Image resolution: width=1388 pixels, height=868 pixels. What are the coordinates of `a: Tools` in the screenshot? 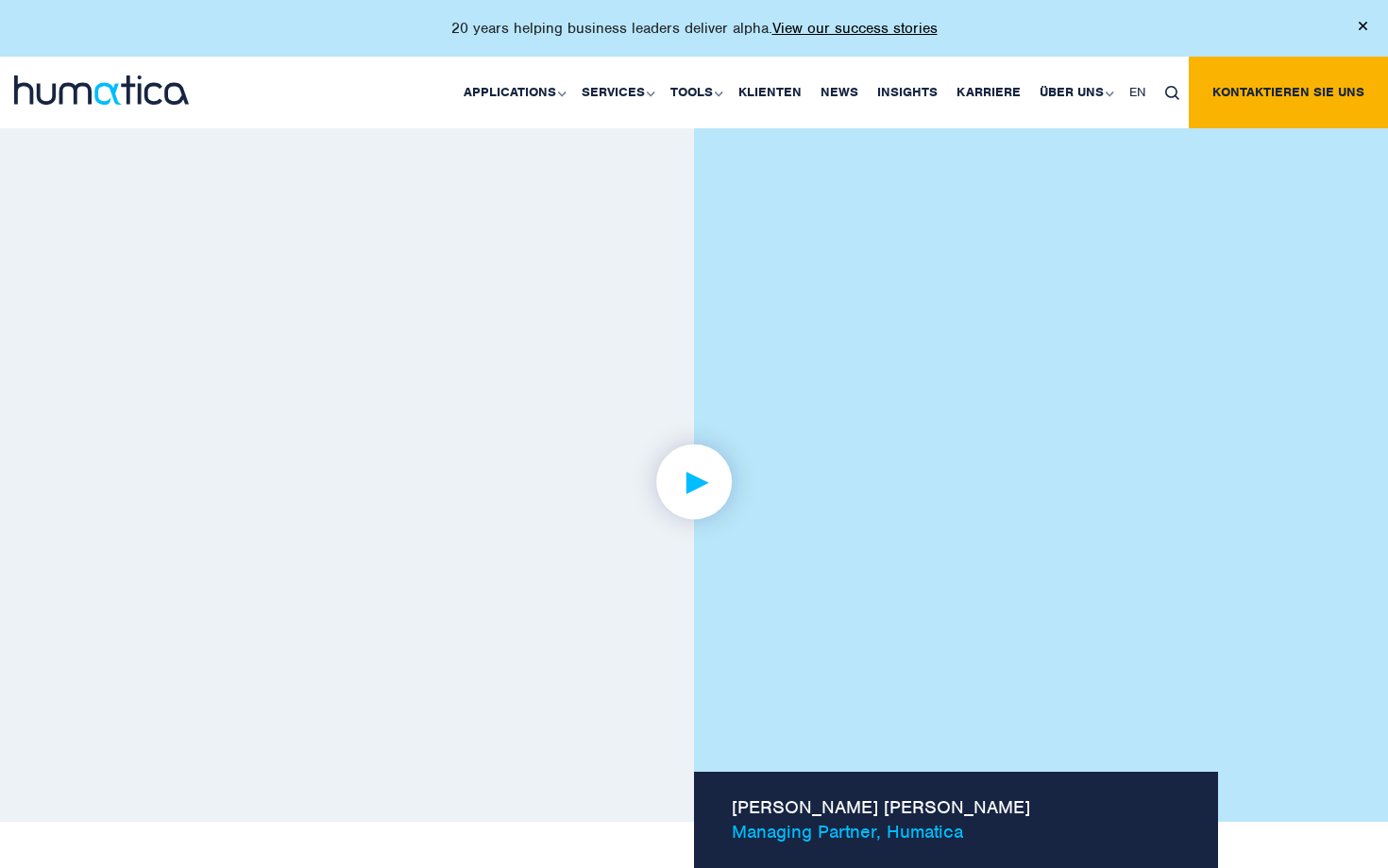 It's located at (695, 92).